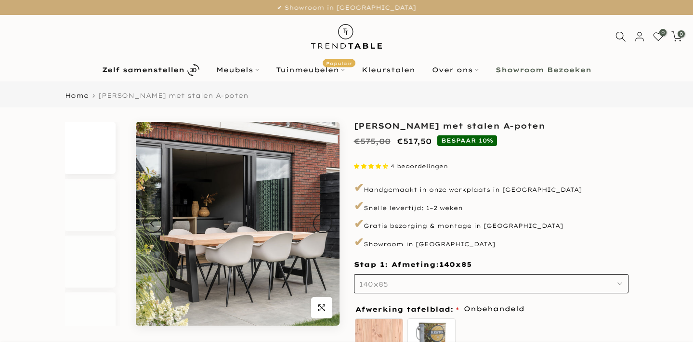 The image size is (693, 342). What do you see at coordinates (544, 70) in the screenshot?
I see `b: Showroom Bezoeken` at bounding box center [544, 70].